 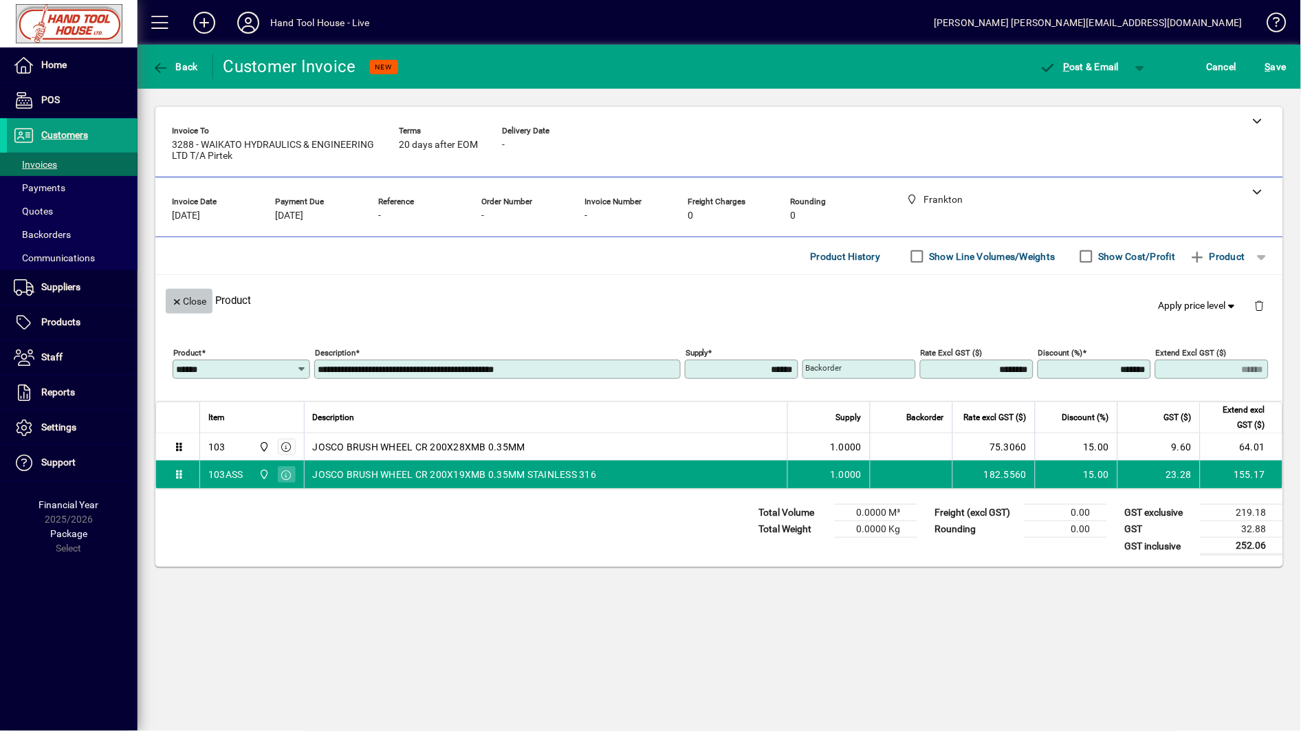 What do you see at coordinates (1217, 257) in the screenshot?
I see `span: Product` at bounding box center [1217, 257].